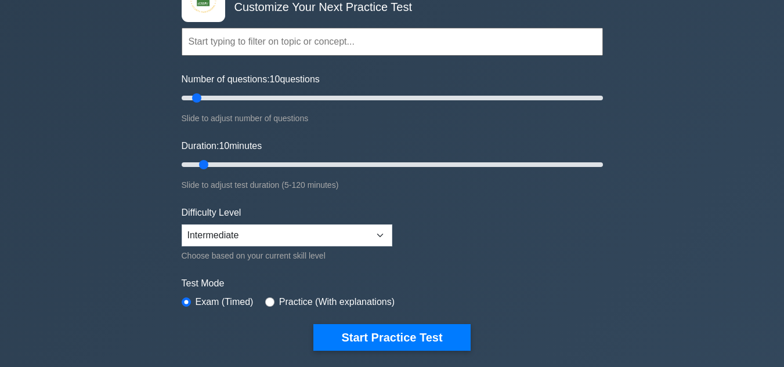 The image size is (784, 367). I want to click on label: Duration: minutes, so click(222, 146).